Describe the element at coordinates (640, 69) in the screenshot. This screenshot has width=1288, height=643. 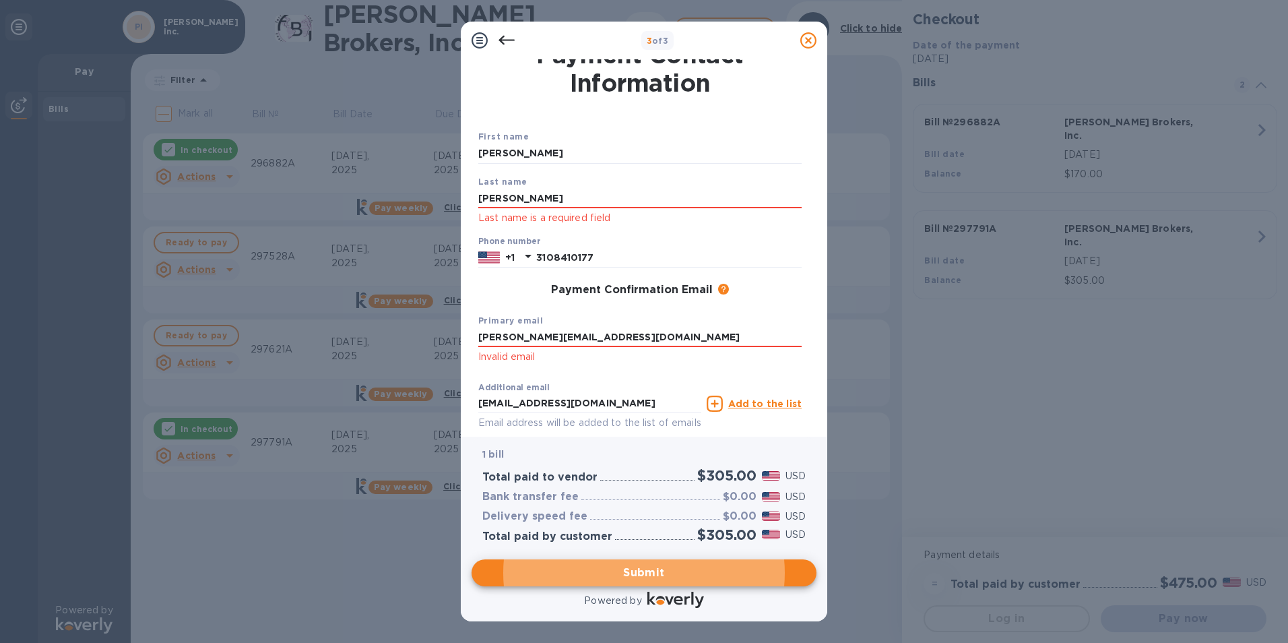
I see `h1: Payment Contact Information` at that location.